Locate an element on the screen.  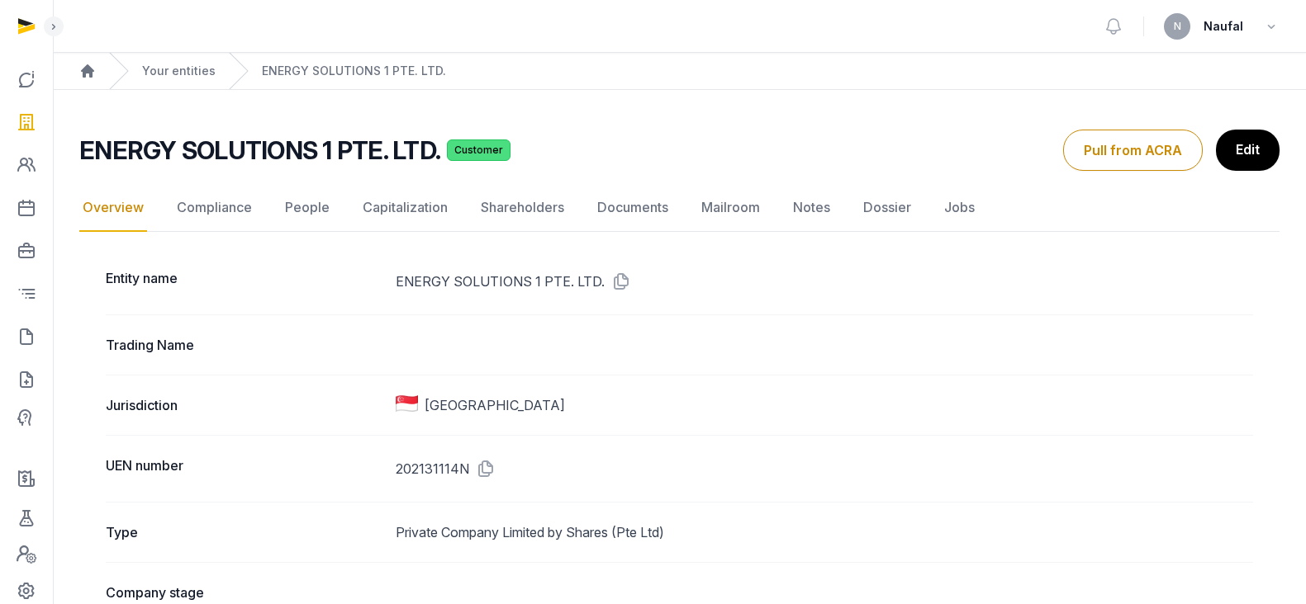
a: Overview is located at coordinates (113, 208).